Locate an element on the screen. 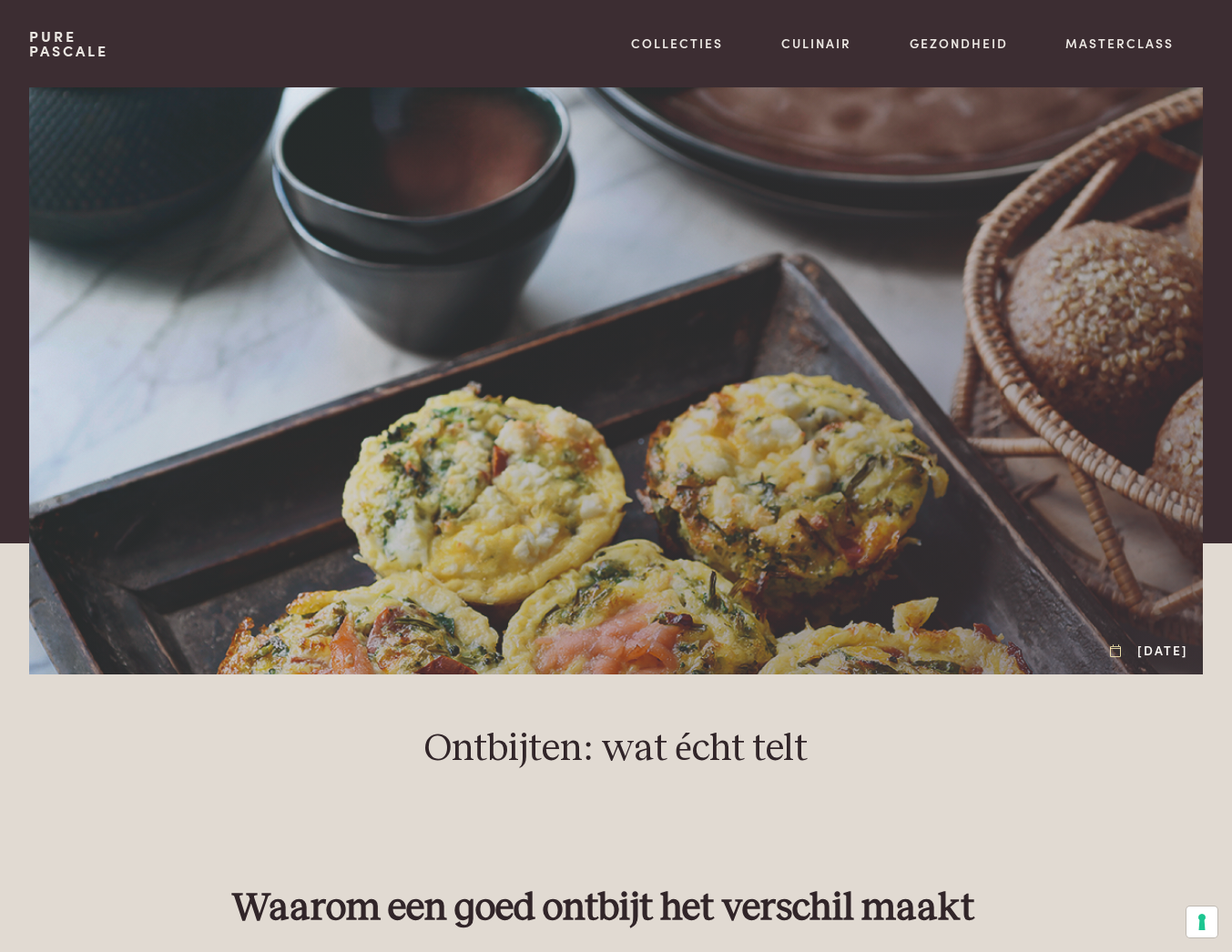 This screenshot has width=1232, height=952. a: Masterclass is located at coordinates (1119, 43).